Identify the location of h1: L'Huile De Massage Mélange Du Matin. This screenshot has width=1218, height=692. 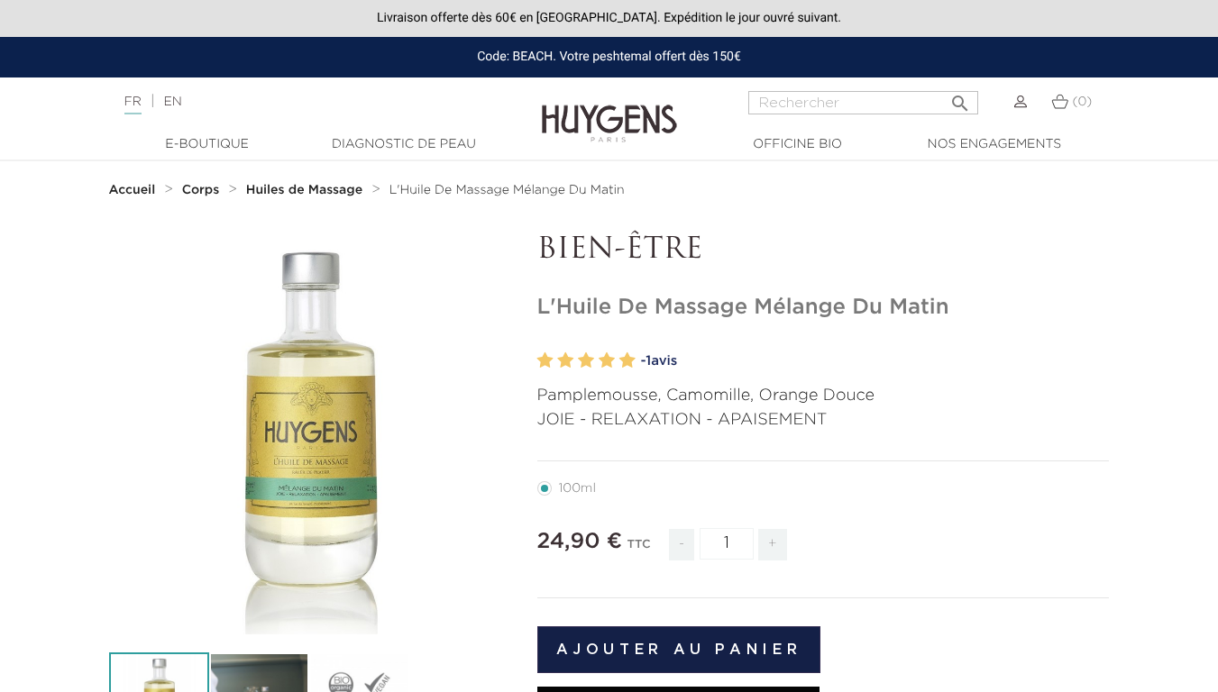
(823, 307).